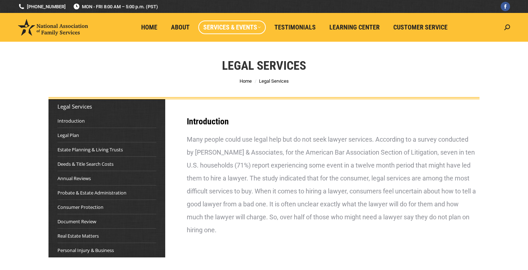 This screenshot has width=528, height=270. I want to click on a: Document Review, so click(77, 221).